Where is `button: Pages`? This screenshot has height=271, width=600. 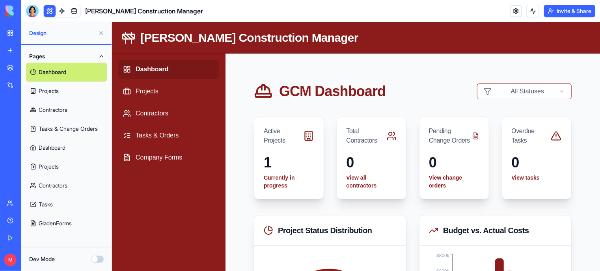 button: Pages is located at coordinates (66, 56).